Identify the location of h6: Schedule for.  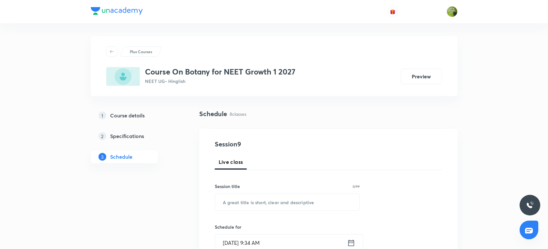
(287, 227).